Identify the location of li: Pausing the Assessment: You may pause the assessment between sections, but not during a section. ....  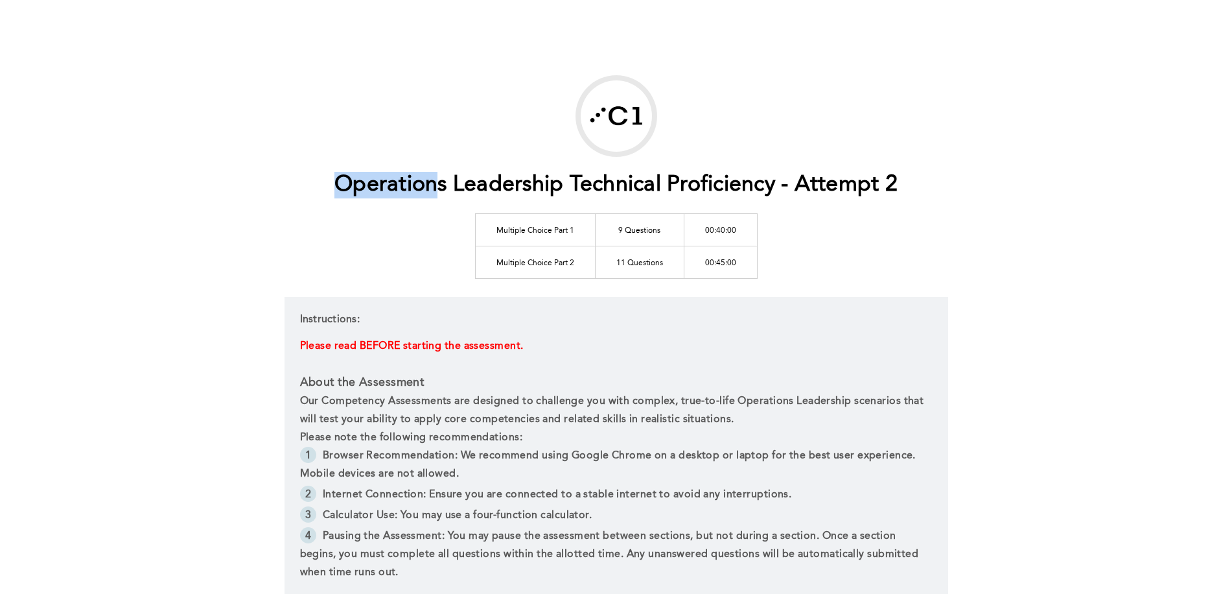
(617, 556).